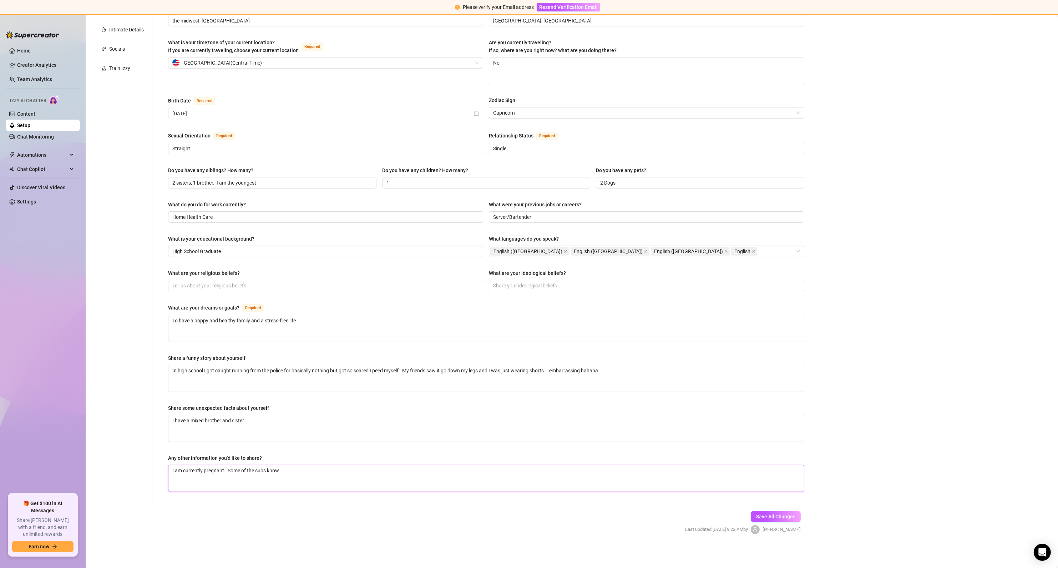 This screenshot has width=1058, height=568. I want to click on span: Chat Copilot, so click(42, 169).